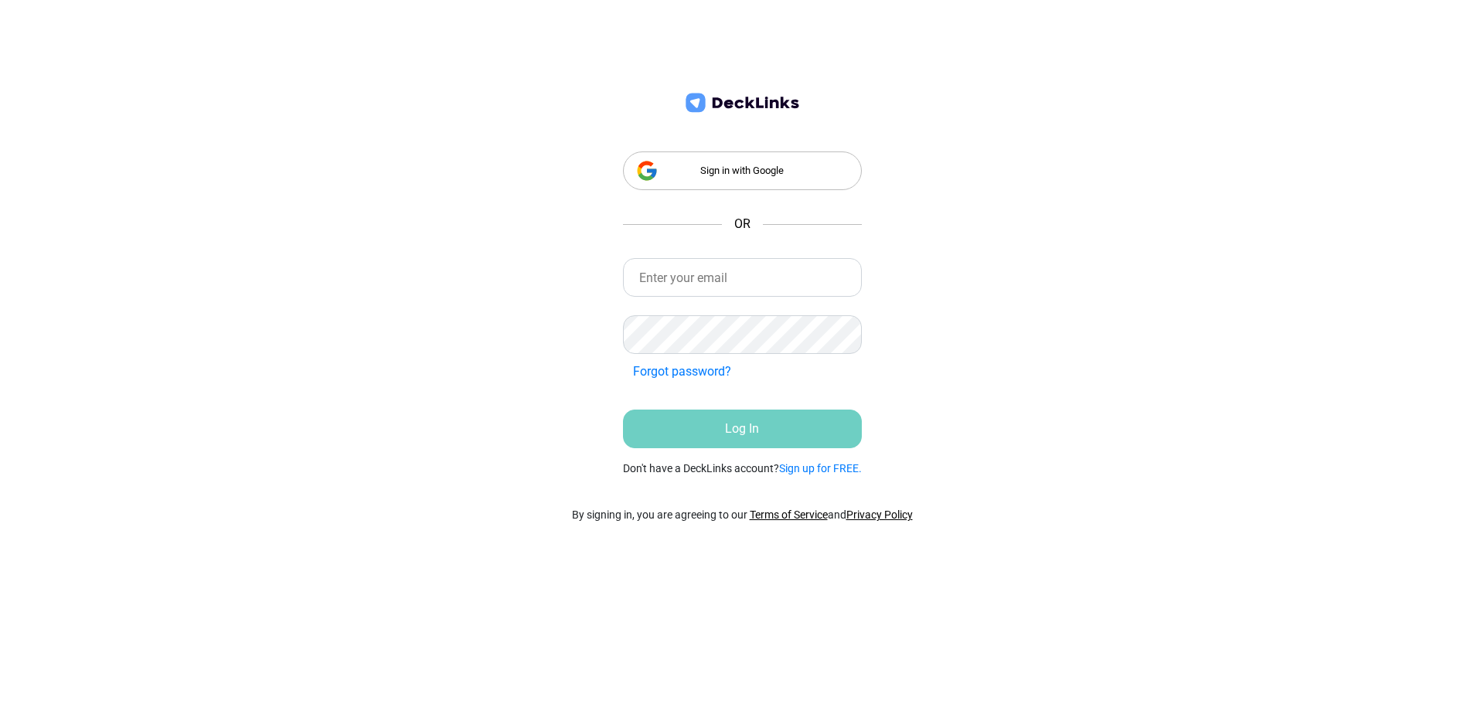 The height and width of the screenshot is (704, 1484). I want to click on button: Forgot password?, so click(682, 372).